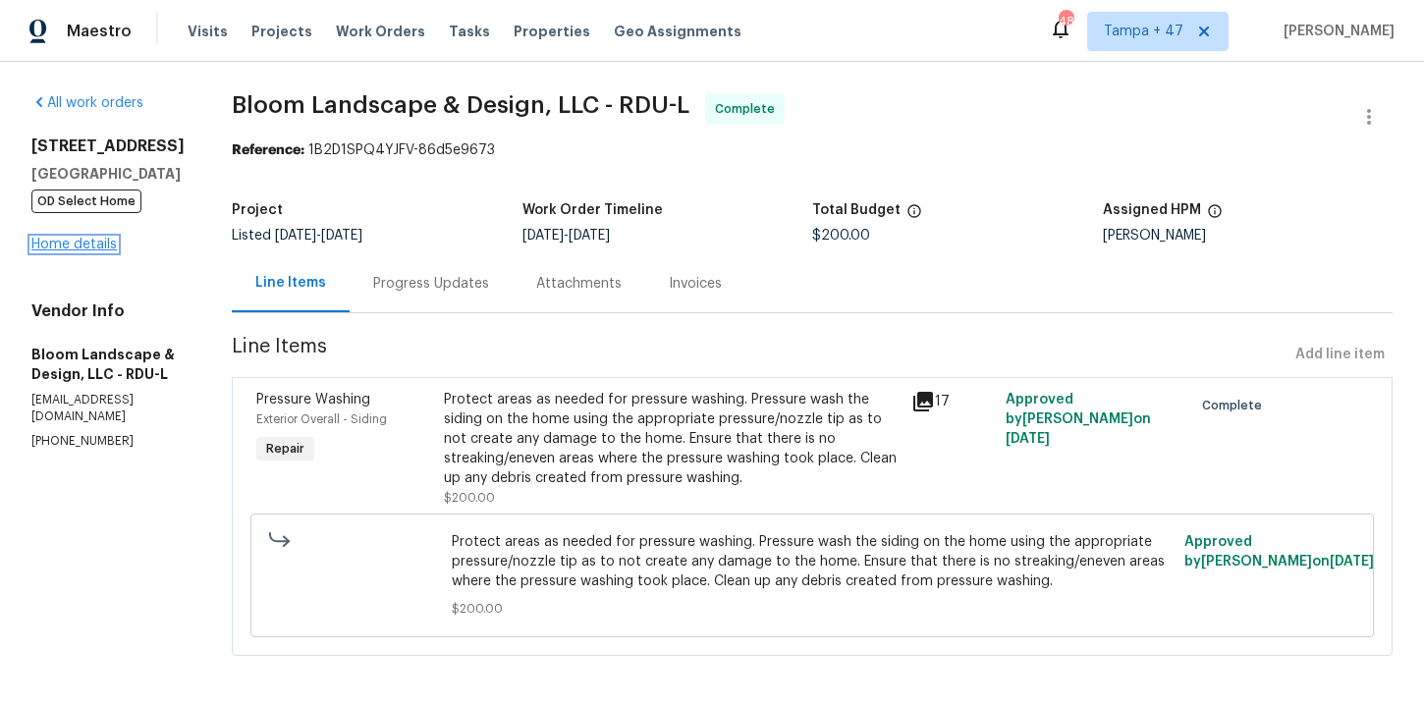  What do you see at coordinates (1215, 216) in the screenshot?
I see `span: The hpm assigned to this work order.` at bounding box center [1215, 216].